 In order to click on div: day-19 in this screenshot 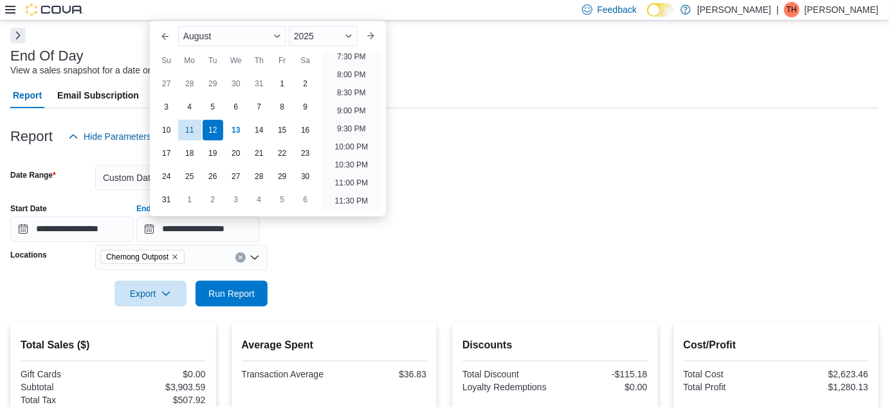, I will do `click(213, 153)`.